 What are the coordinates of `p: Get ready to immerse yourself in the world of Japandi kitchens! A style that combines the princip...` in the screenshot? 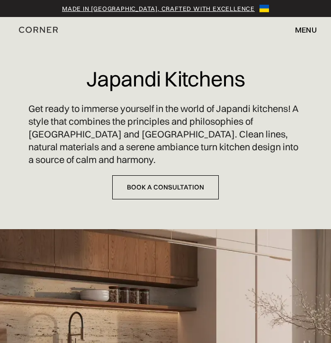 It's located at (165, 134).